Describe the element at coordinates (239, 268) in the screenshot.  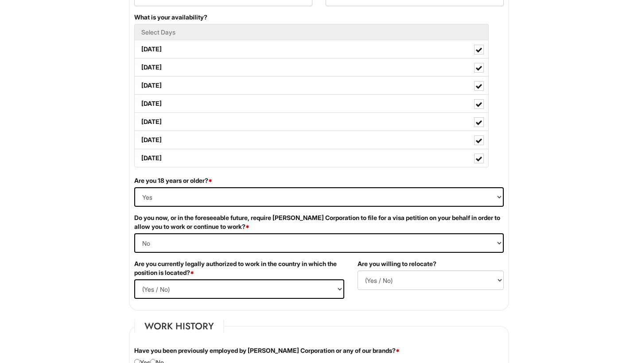
I see `label: Are you currently legally authorized to work in the country in which the position is located?` at that location.